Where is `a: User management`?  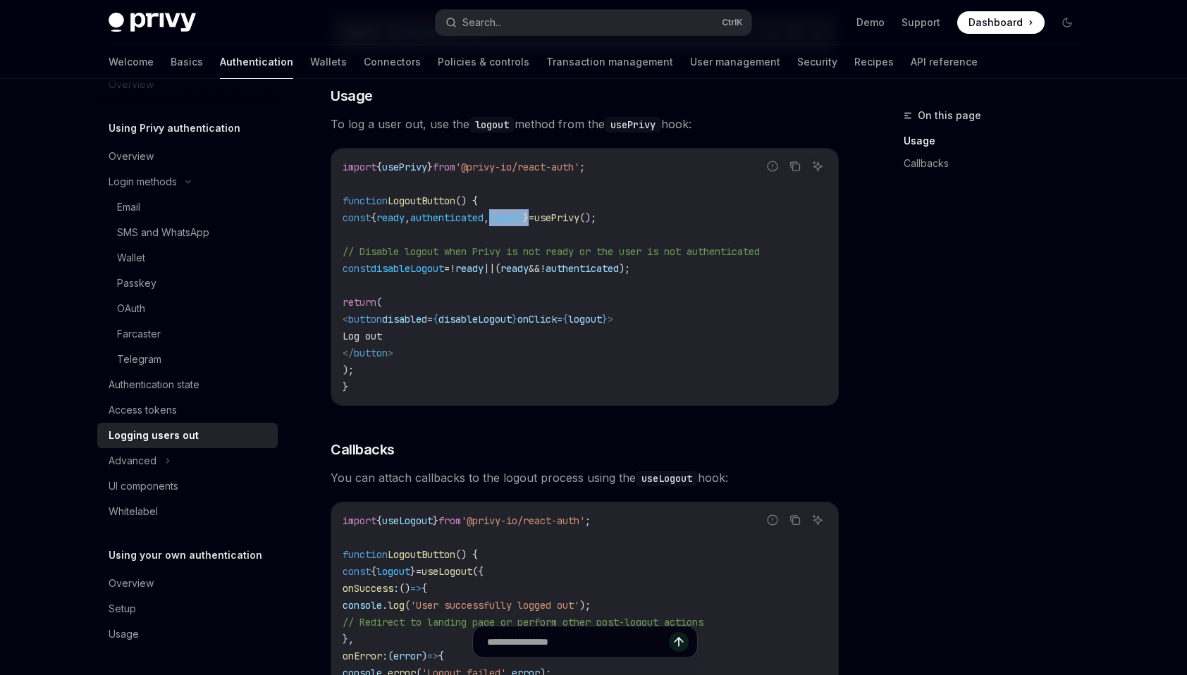
a: User management is located at coordinates (735, 62).